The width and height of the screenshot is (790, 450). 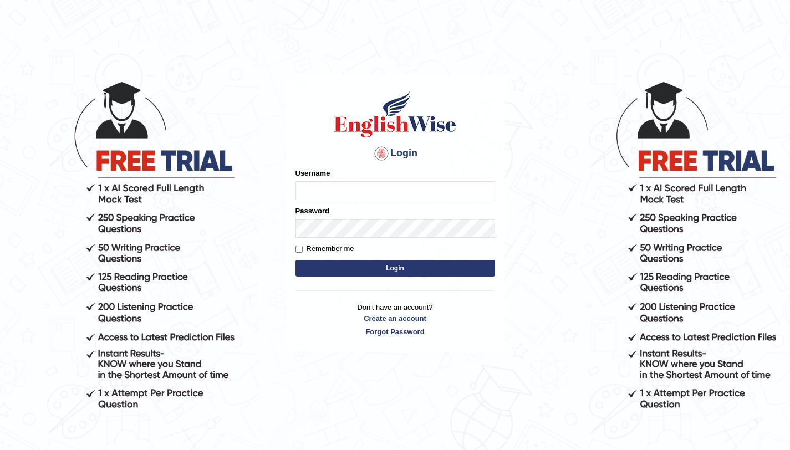 What do you see at coordinates (395, 114) in the screenshot?
I see `img: Logo of English Wise sign in for intelligent practice with AI` at bounding box center [395, 114].